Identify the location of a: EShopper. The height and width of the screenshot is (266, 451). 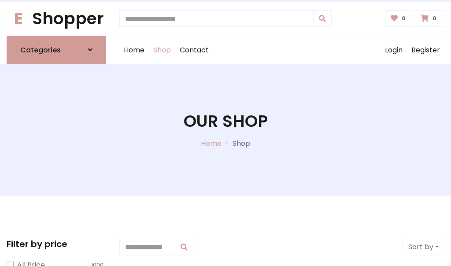
(56, 18).